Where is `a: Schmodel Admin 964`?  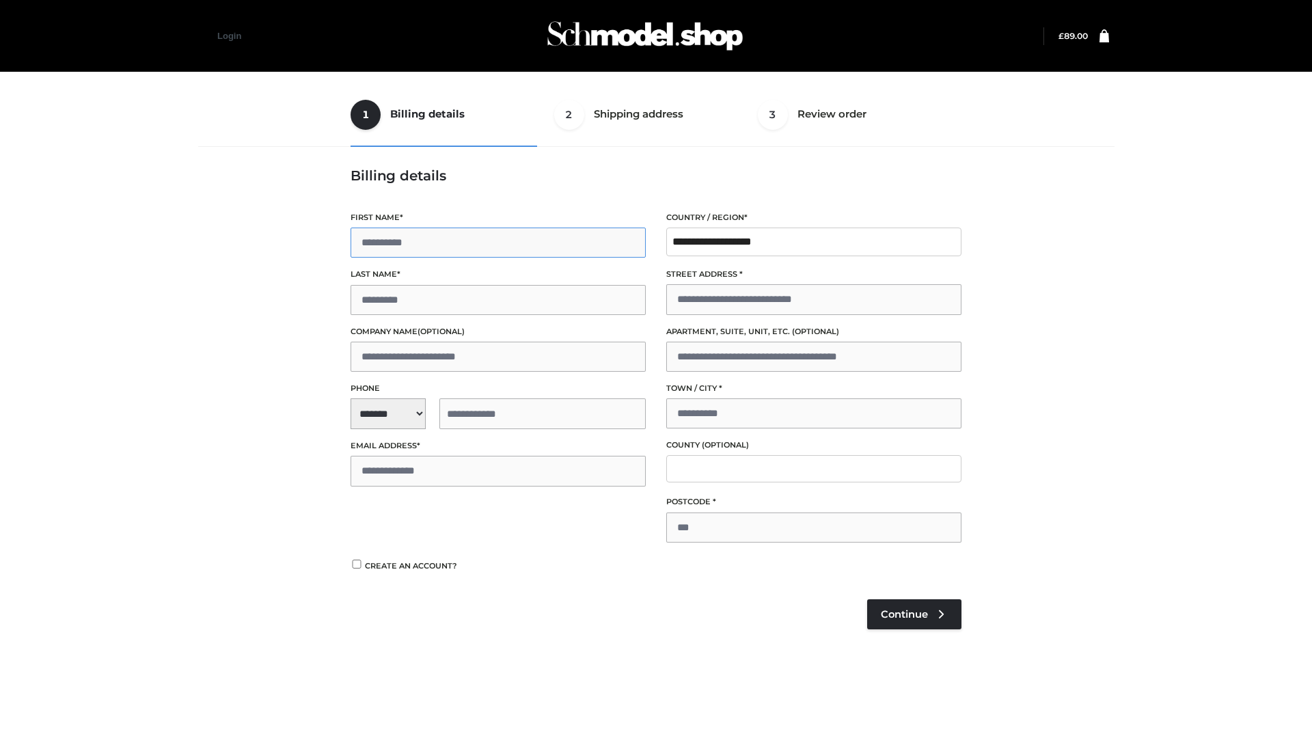
a: Schmodel Admin 964 is located at coordinates (645, 36).